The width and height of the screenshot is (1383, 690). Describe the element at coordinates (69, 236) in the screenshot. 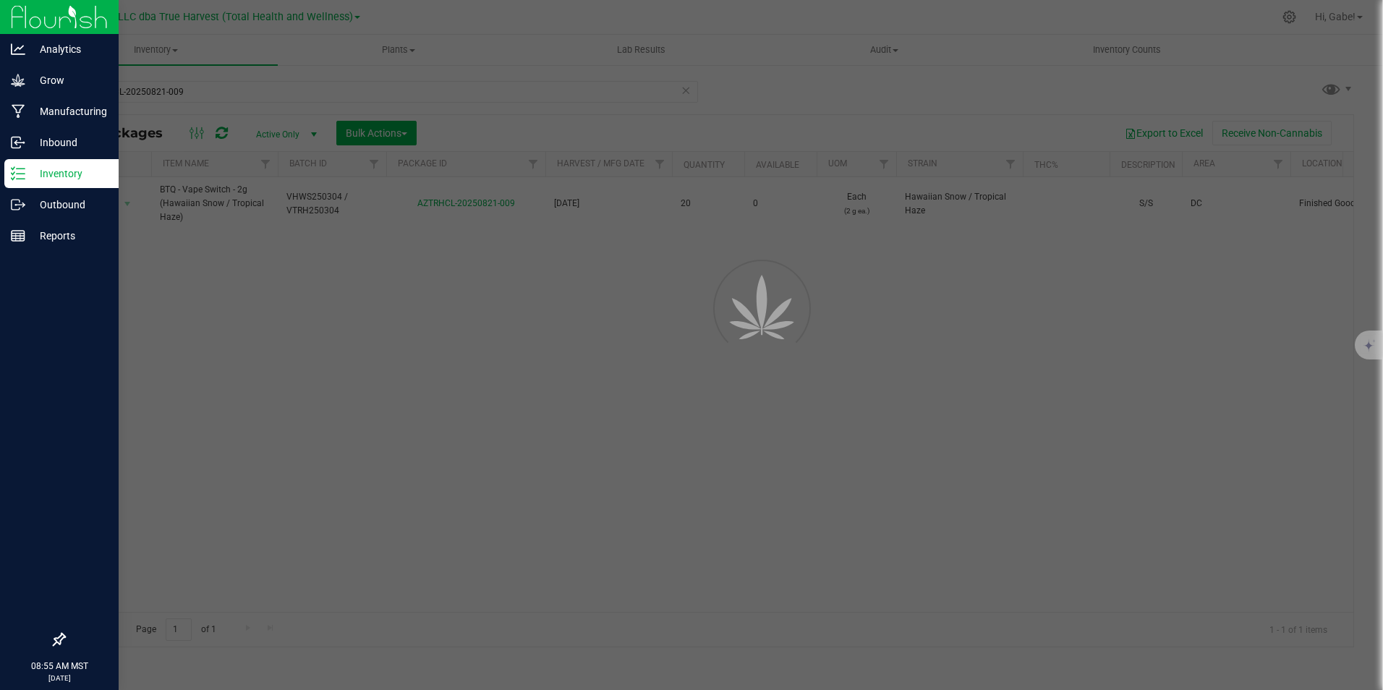

I see `p: Reports` at that location.